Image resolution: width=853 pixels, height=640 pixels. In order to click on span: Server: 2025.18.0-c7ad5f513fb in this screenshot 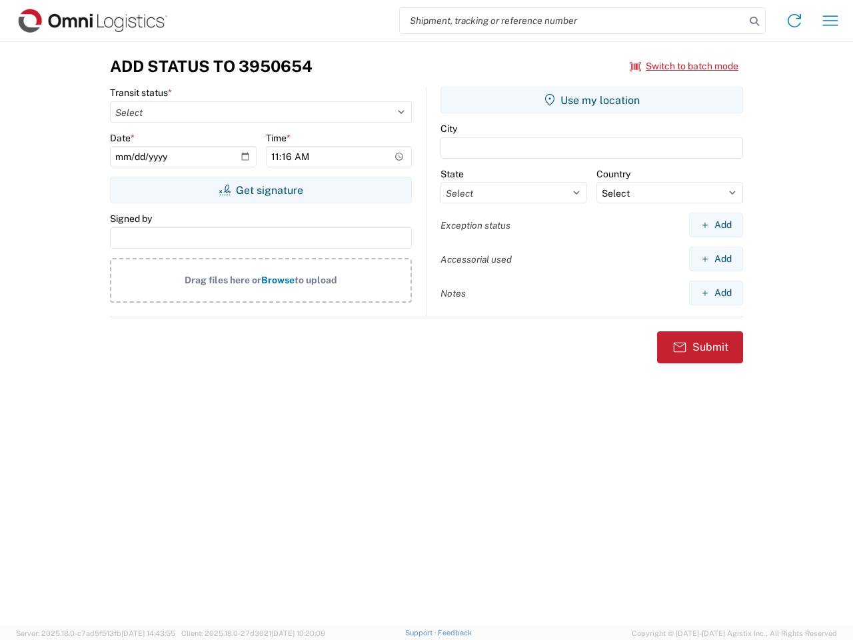, I will do `click(95, 633)`.